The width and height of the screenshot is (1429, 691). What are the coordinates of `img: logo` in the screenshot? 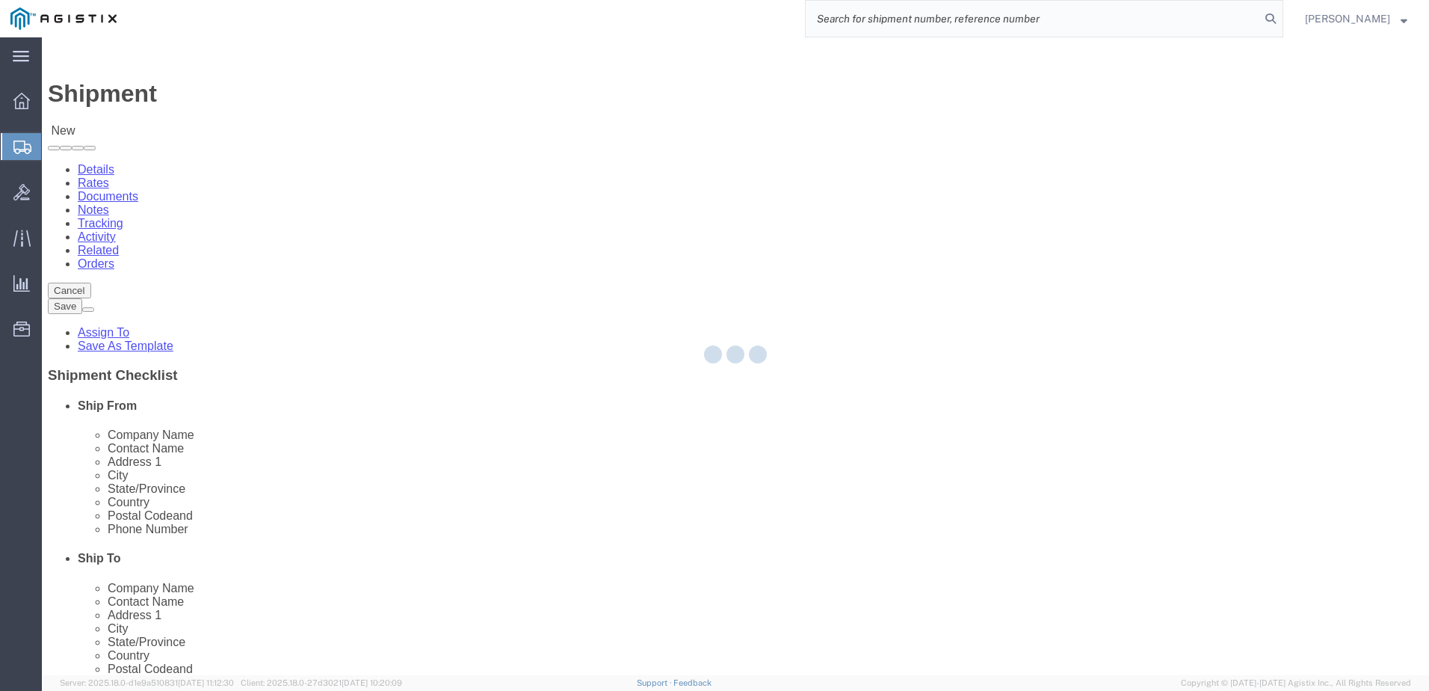 It's located at (64, 19).